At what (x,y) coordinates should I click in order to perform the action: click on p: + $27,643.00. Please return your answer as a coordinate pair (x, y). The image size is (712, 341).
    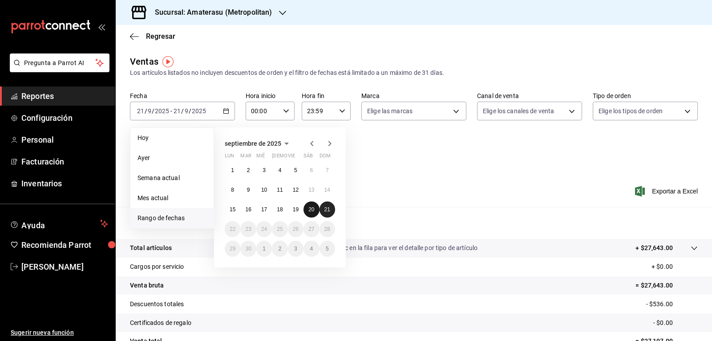
    Looking at the image, I should click on (654, 247).